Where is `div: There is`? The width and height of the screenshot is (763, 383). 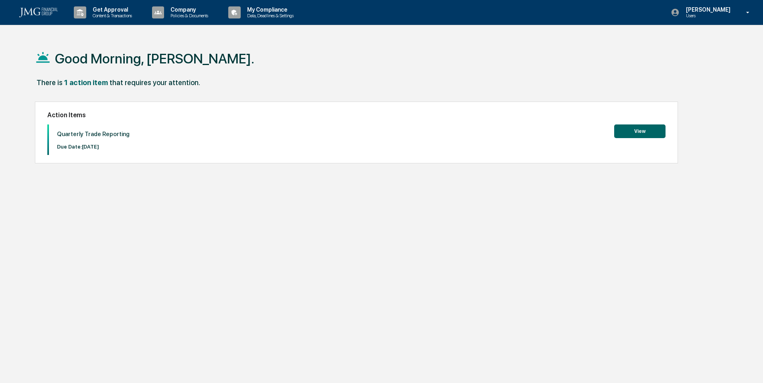
div: There is is located at coordinates (49, 82).